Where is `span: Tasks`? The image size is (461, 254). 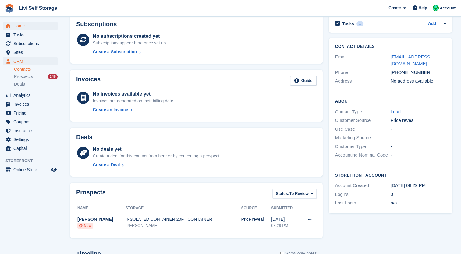 span: Tasks is located at coordinates (32, 35).